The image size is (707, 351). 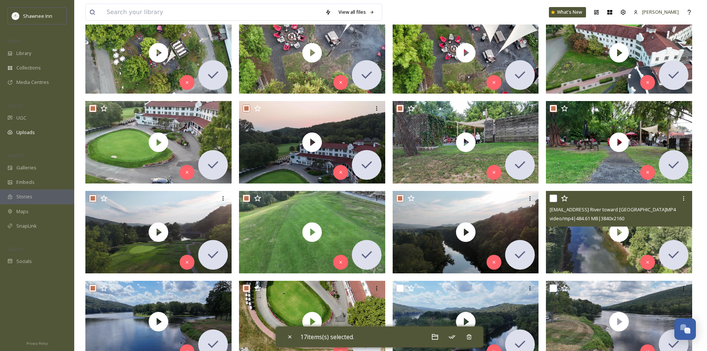 What do you see at coordinates (14, 41) in the screenshot?
I see `span: MEDIA` at bounding box center [14, 41].